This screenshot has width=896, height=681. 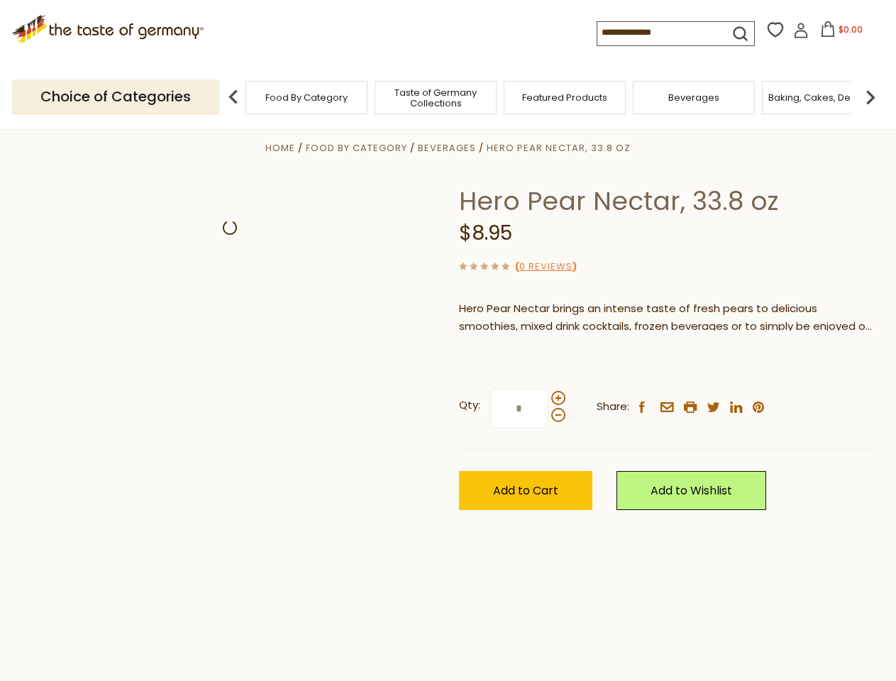 I want to click on span: Taste of Germany Collections, so click(x=436, y=98).